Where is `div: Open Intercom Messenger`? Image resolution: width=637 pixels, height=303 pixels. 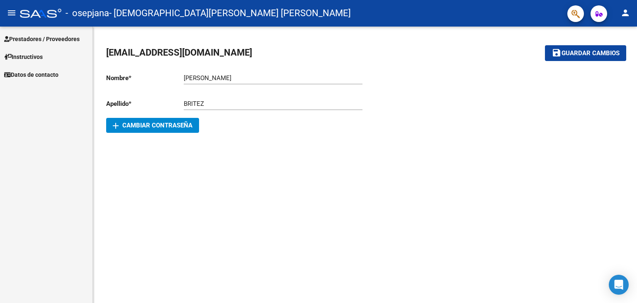 div: Open Intercom Messenger is located at coordinates (619, 285).